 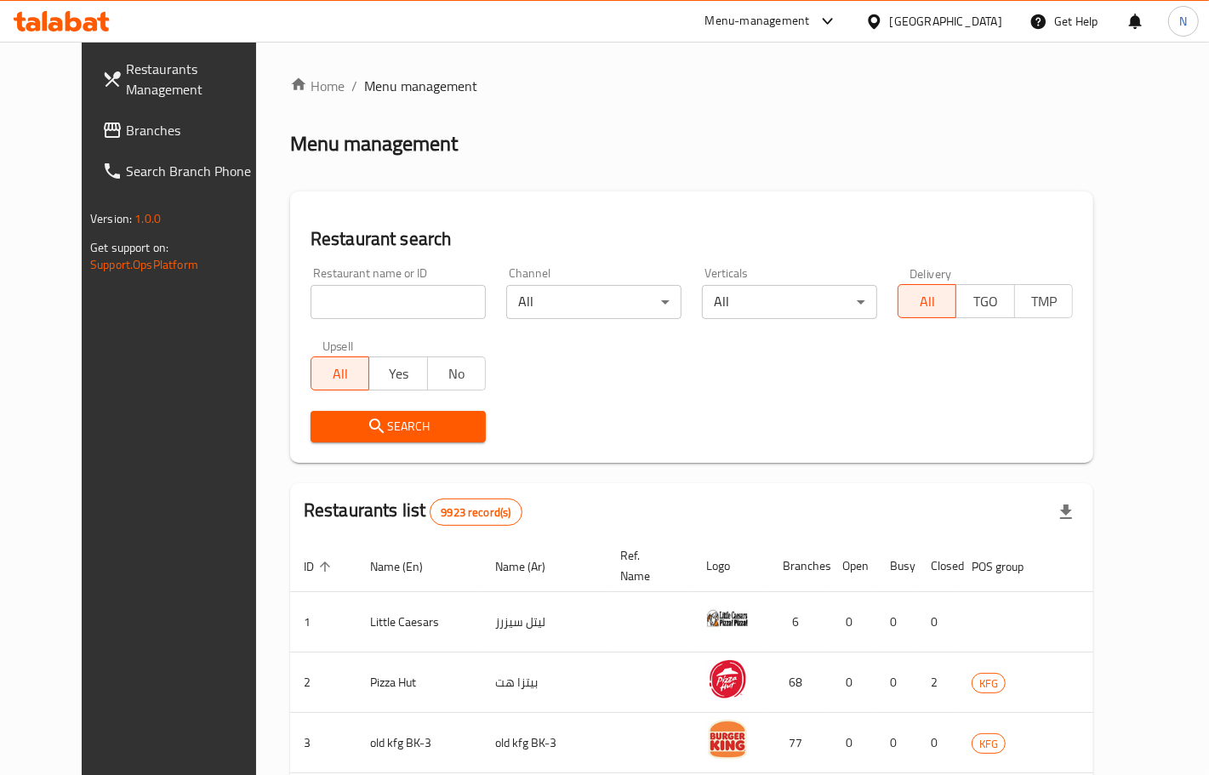 What do you see at coordinates (398, 302) in the screenshot?
I see `input: Search for restaurant name or ID..` at bounding box center [398, 302].